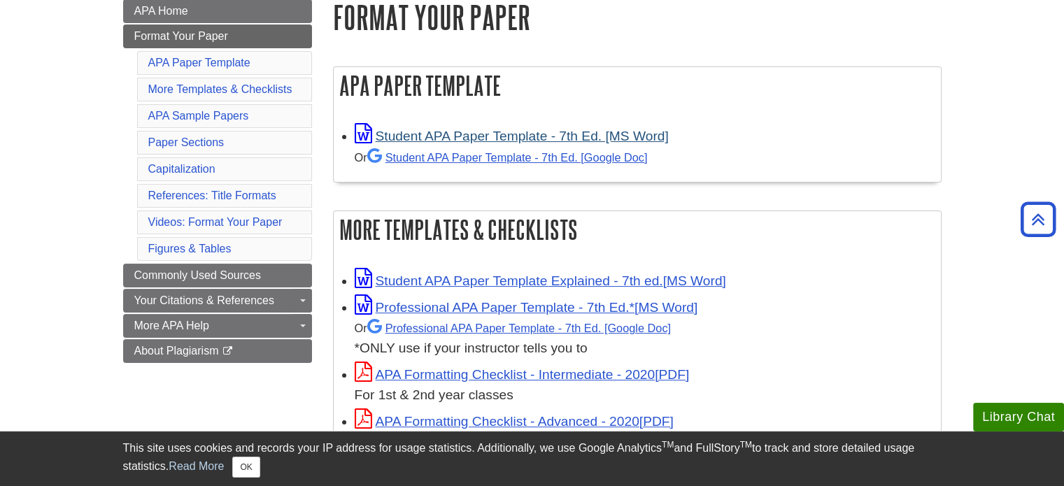 This screenshot has width=1064, height=486. I want to click on div: This site uses cookies and records your IP address for usage statistics. Additionally, we use Goo..., so click(532, 459).